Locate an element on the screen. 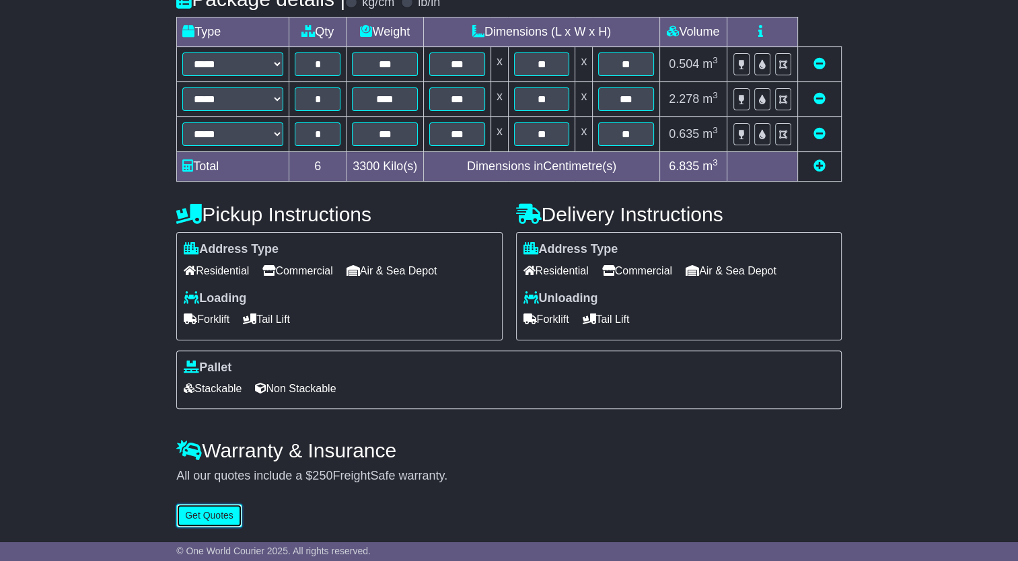 The image size is (1018, 561). td: Kilo(s) is located at coordinates (385, 167).